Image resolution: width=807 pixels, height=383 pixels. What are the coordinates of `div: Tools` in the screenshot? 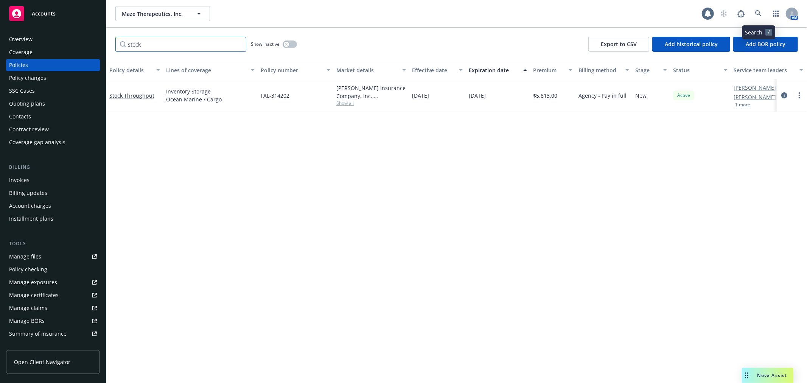 It's located at (53, 244).